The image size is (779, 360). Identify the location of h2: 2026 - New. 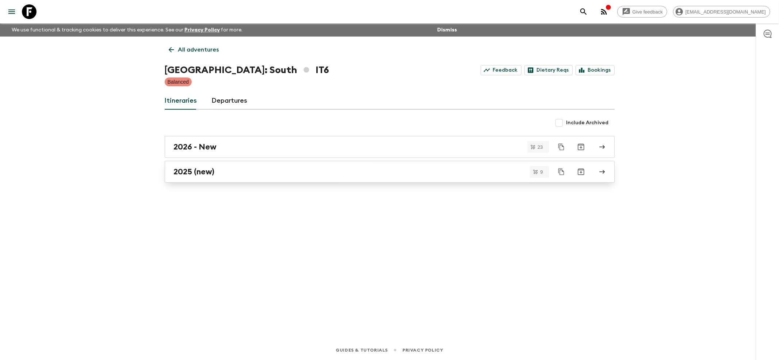
(195, 147).